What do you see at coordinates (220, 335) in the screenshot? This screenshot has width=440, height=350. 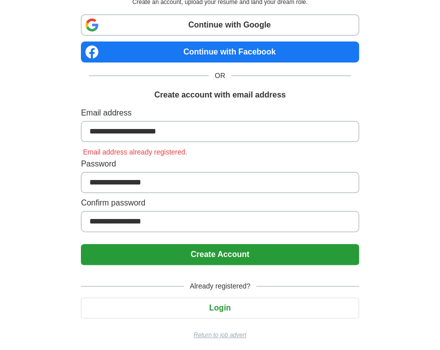 I see `p: Return to job advert` at bounding box center [220, 335].